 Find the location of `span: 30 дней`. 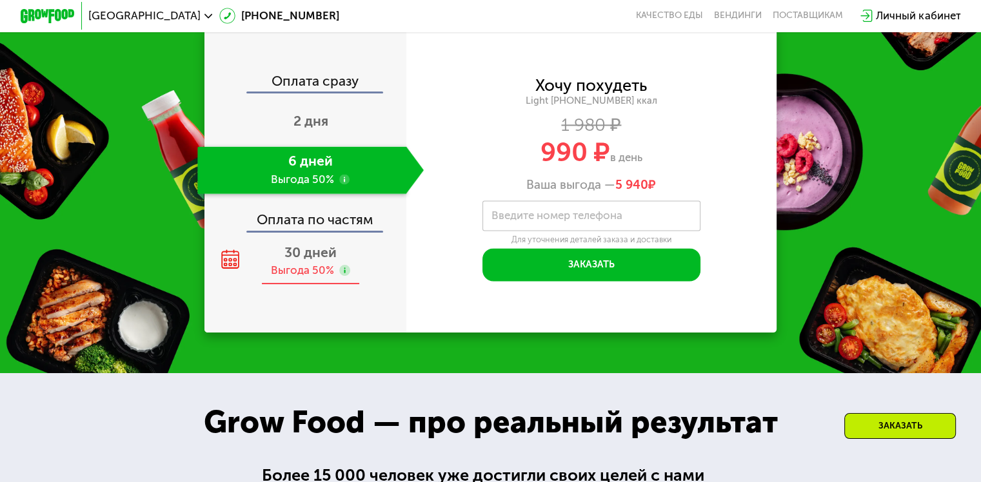

span: 30 дней is located at coordinates (310, 252).